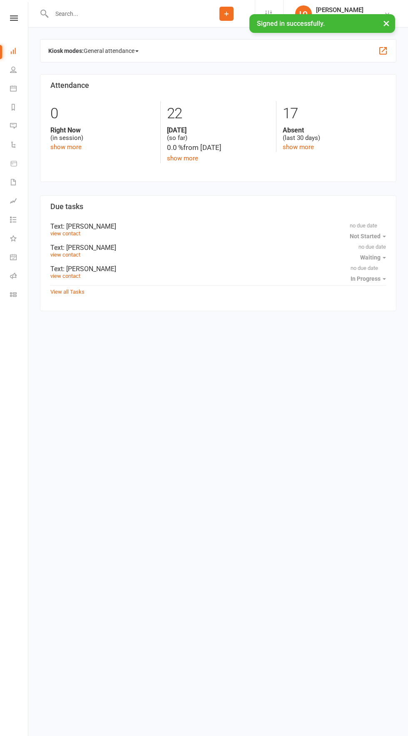 The image size is (408, 736). What do you see at coordinates (102, 134) in the screenshot?
I see `div: (in session)` at bounding box center [102, 134].